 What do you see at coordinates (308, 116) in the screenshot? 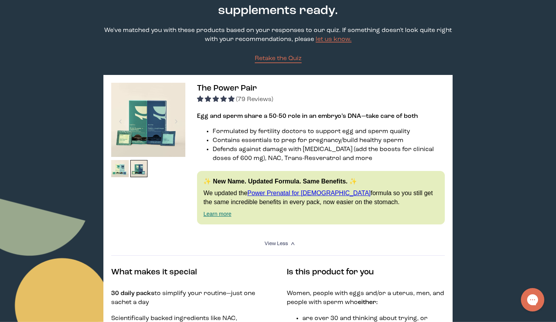
I see `strong: Egg and sperm share a 50-50 role in an embryo’s DNA—take care of both` at bounding box center [308, 116].